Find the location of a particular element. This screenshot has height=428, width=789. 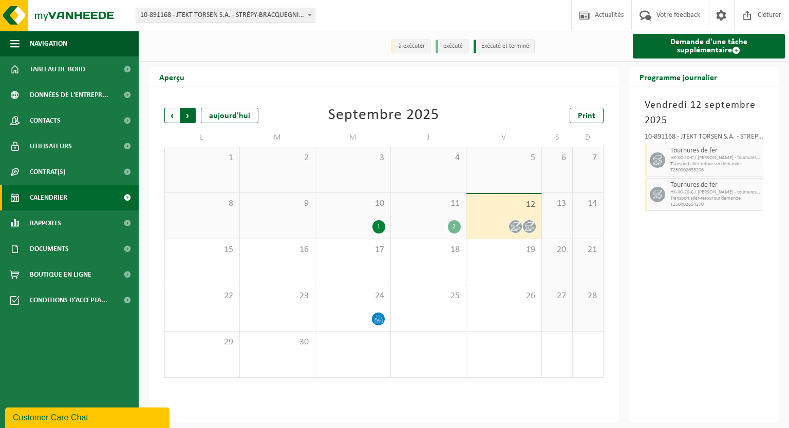

span: 18 is located at coordinates (428, 250).